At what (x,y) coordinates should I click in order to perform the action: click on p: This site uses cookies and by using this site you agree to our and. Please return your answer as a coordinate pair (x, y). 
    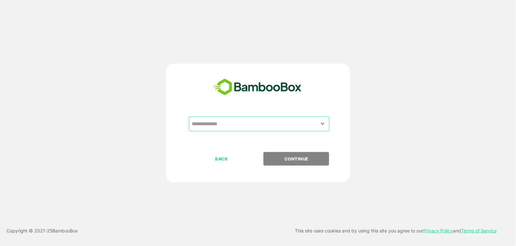
    Looking at the image, I should click on (396, 231).